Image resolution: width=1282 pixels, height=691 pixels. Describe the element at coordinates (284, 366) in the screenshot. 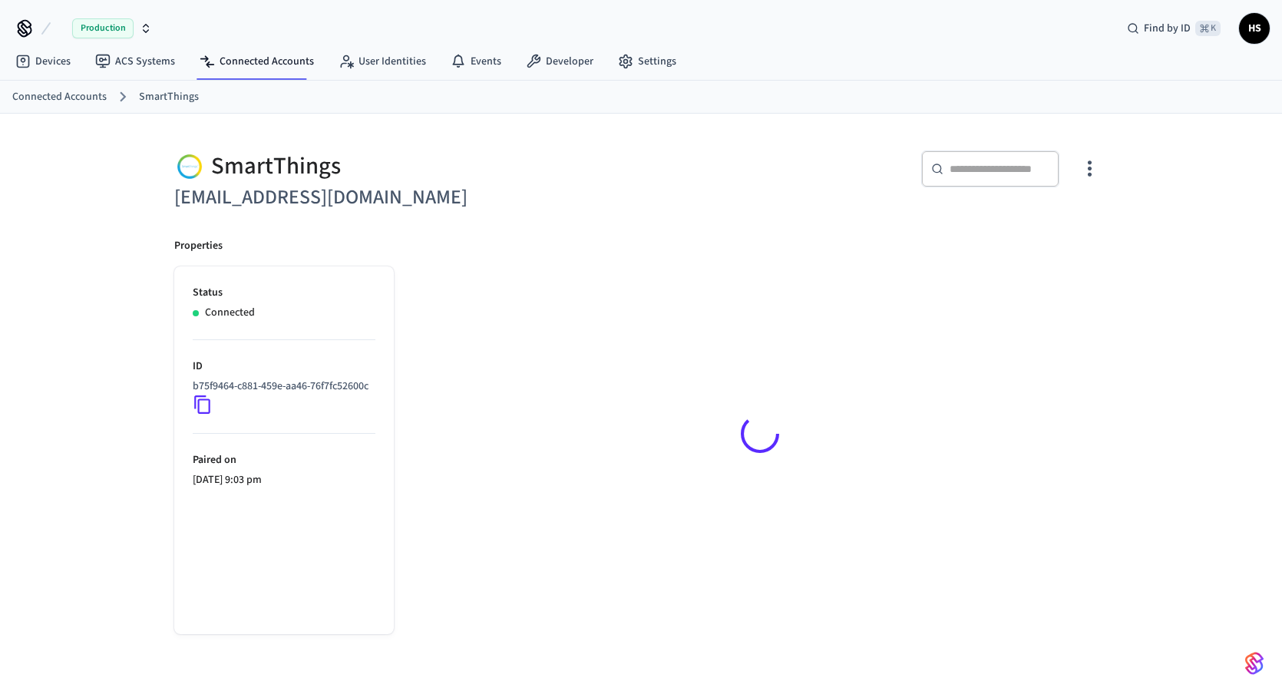

I see `p: ID` at that location.